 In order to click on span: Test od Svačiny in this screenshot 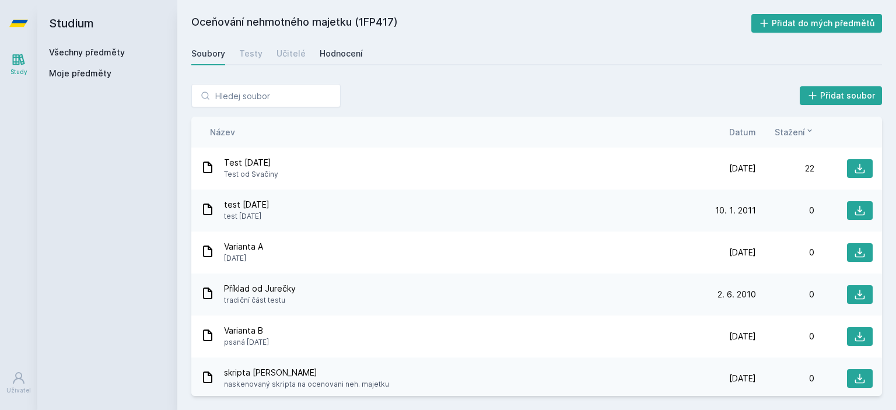, I will do `click(251, 174)`.